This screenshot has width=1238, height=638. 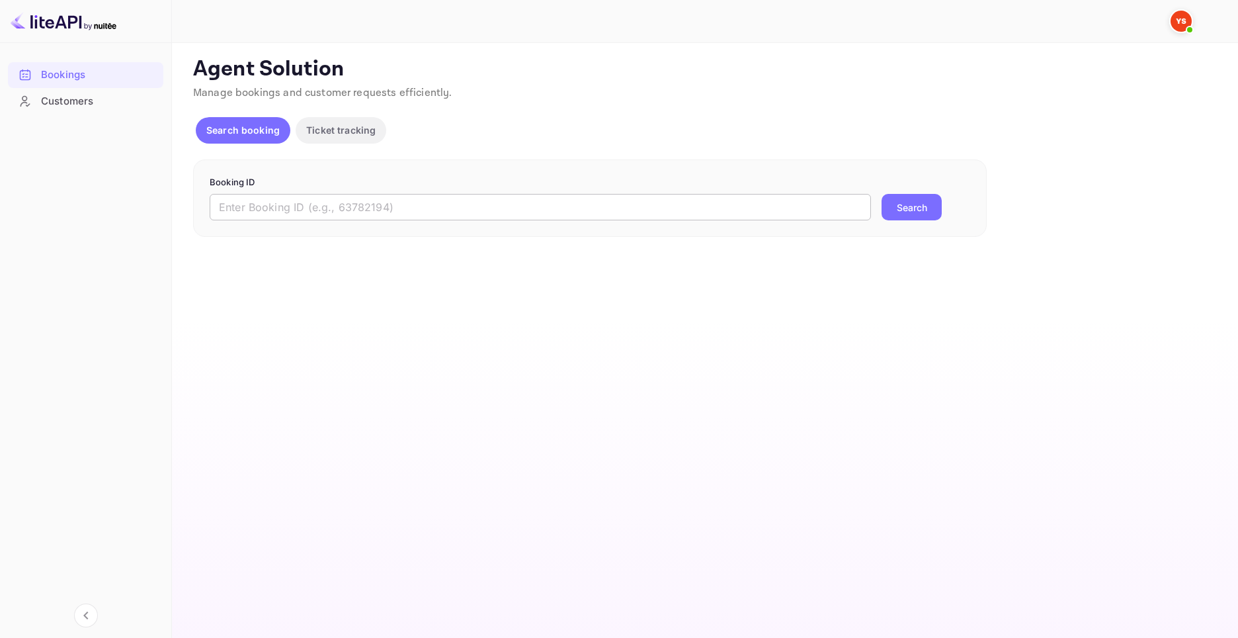 I want to click on button: Search, so click(x=912, y=207).